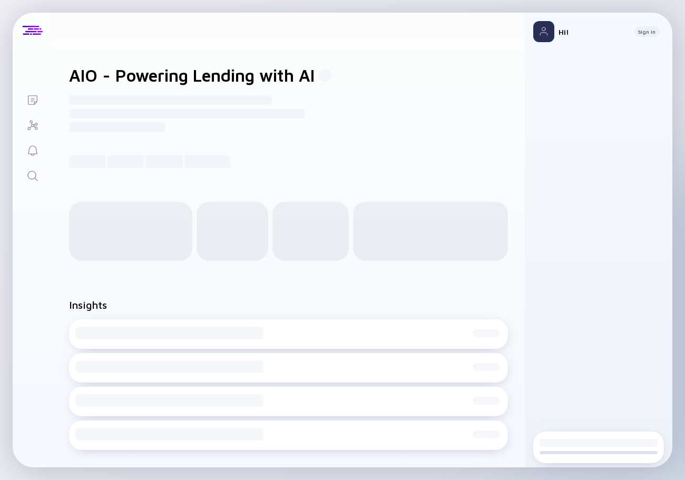  What do you see at coordinates (32, 150) in the screenshot?
I see `a: Reminders` at bounding box center [32, 150].